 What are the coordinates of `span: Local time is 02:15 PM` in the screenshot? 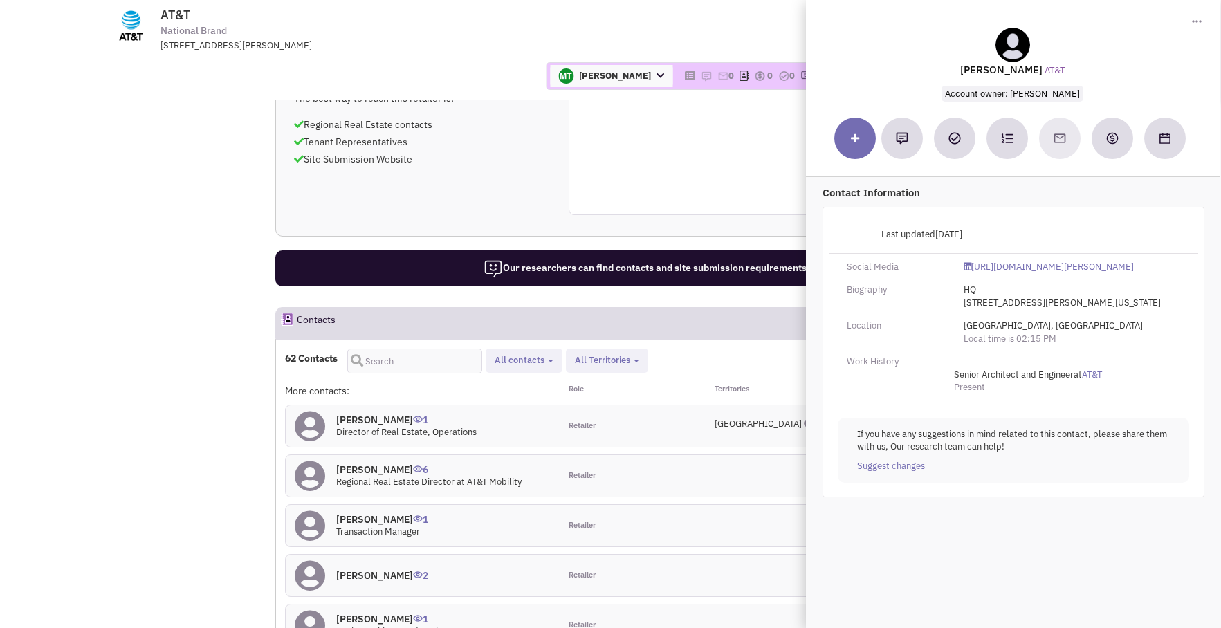 It's located at (1010, 338).